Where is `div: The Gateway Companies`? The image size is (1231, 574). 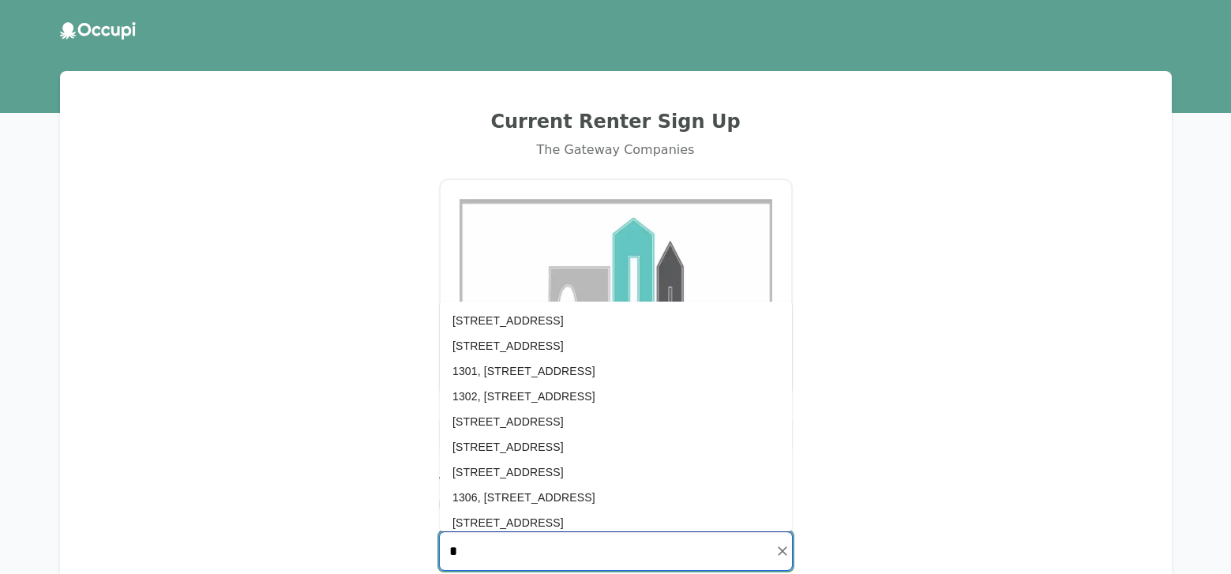
div: The Gateway Companies is located at coordinates (616, 150).